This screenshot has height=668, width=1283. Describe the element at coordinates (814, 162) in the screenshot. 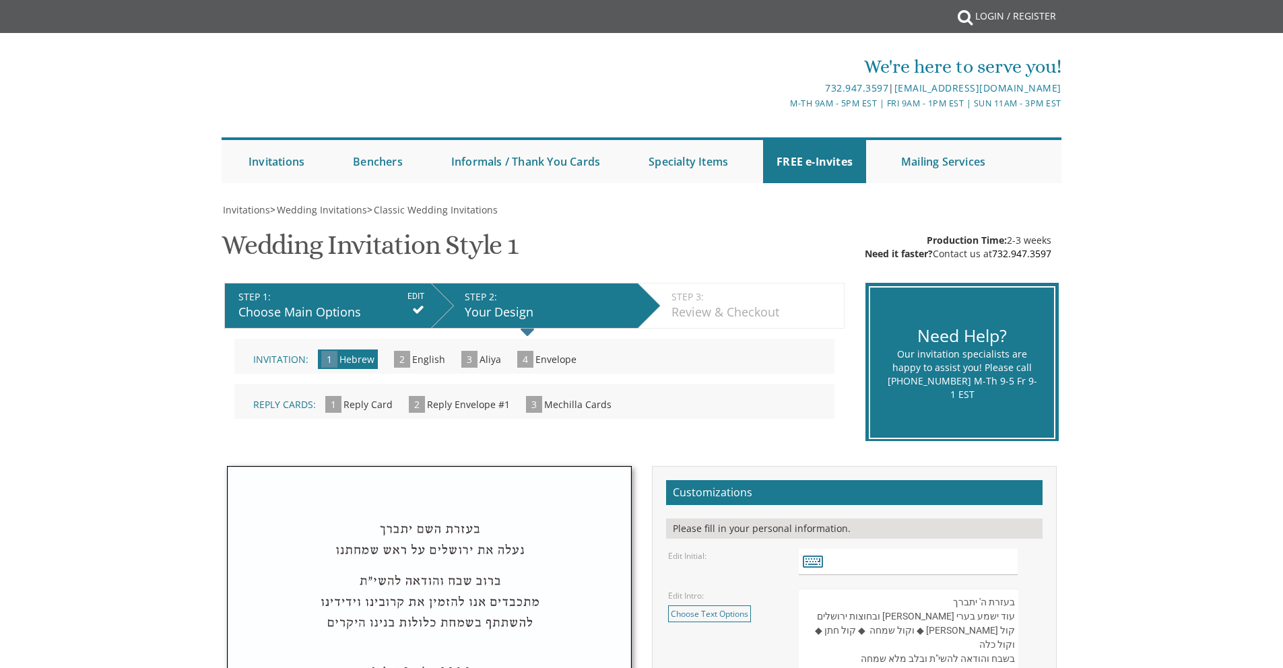

I see `a: FREE e-Invites` at that location.